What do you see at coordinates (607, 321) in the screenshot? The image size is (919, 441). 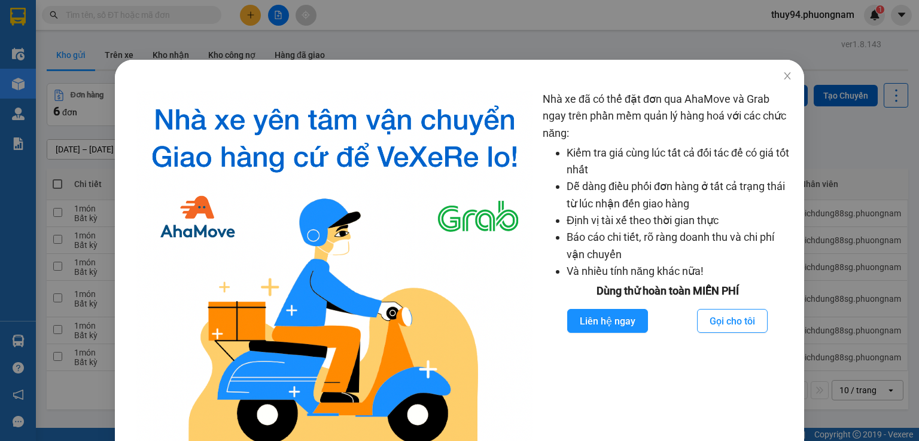 I see `span: Liên hệ ngay` at bounding box center [607, 321].